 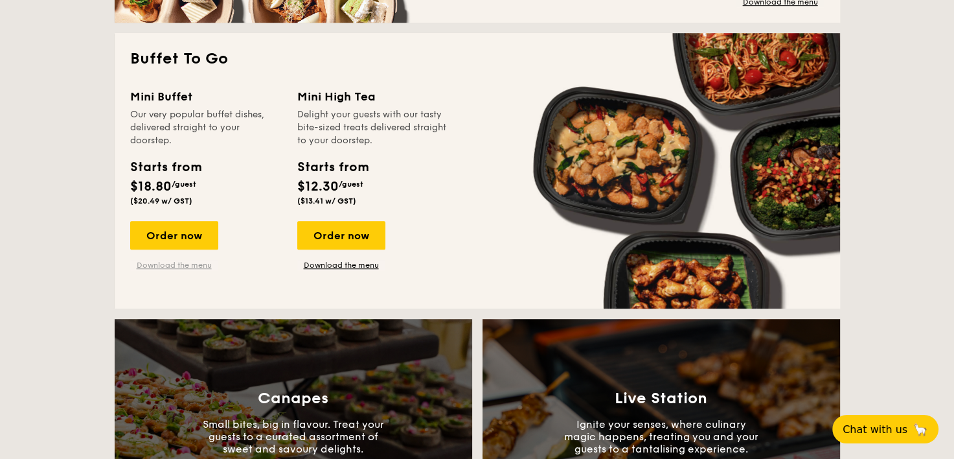 What do you see at coordinates (161, 201) in the screenshot?
I see `span: ($20.49 w/ GST)` at bounding box center [161, 201].